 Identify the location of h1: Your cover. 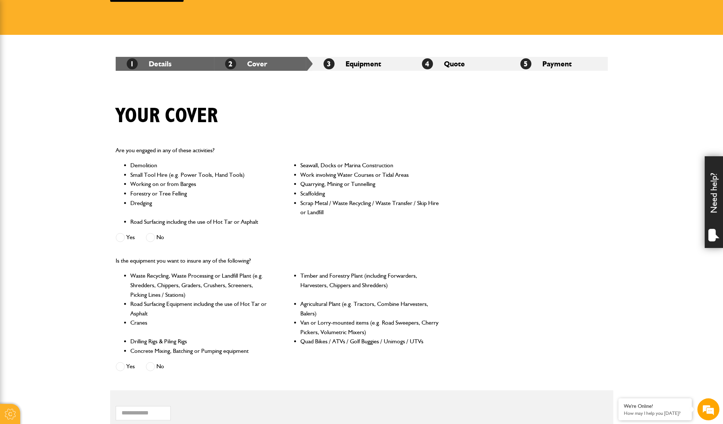
(167, 116).